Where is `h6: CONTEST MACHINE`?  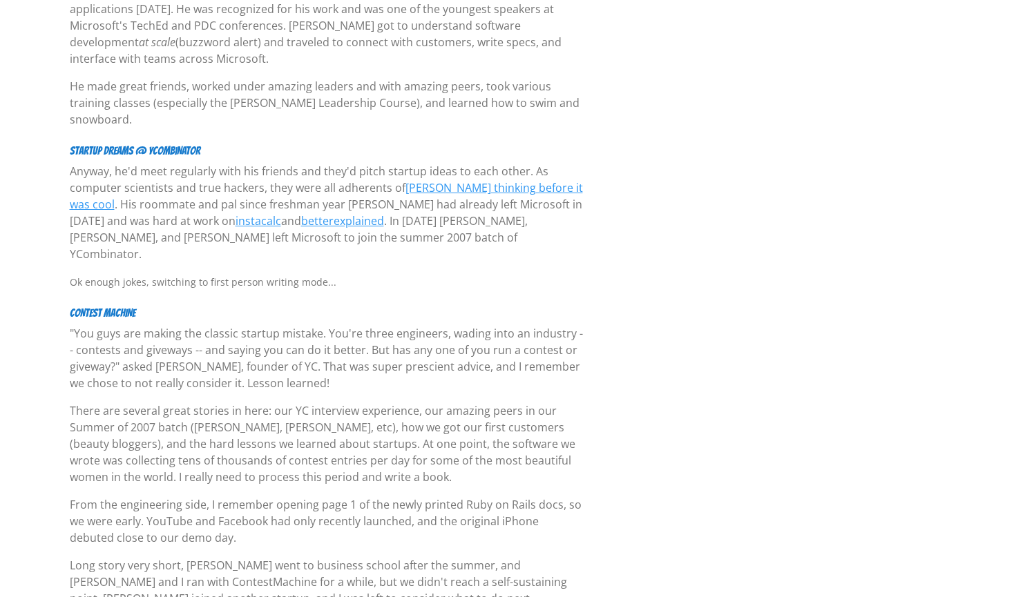 h6: CONTEST MACHINE is located at coordinates (327, 313).